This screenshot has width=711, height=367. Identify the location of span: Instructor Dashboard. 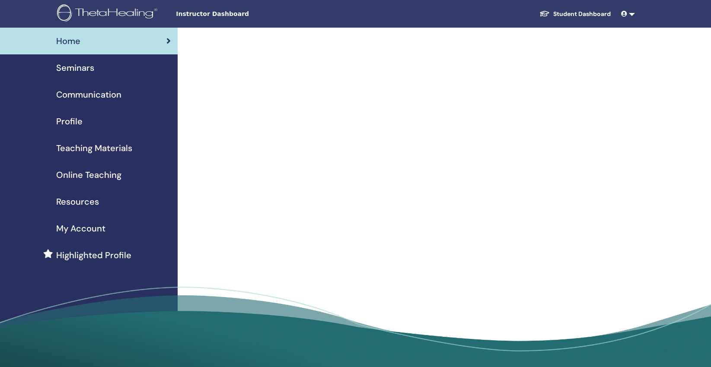
(241, 14).